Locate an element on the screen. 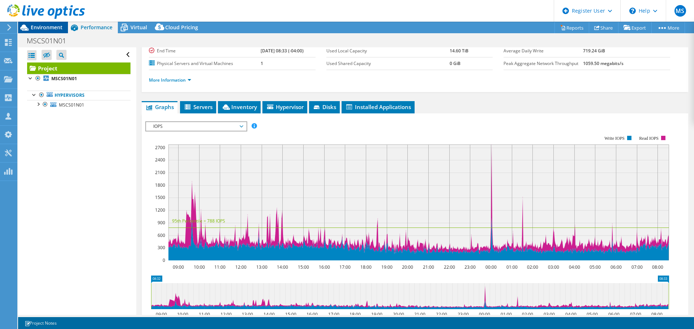 The height and width of the screenshot is (329, 694). a: More is located at coordinates (668, 27).